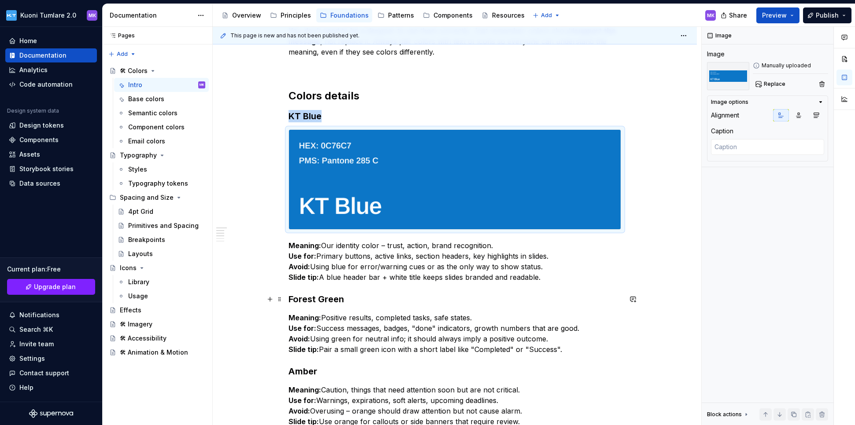 The width and height of the screenshot is (855, 425). I want to click on div: Analytics, so click(33, 70).